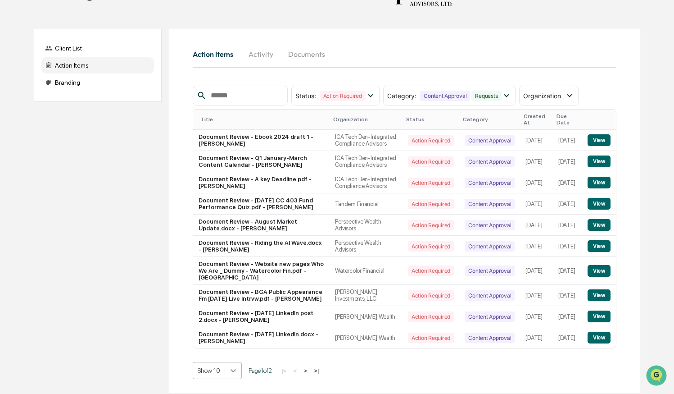 The image size is (674, 394). Describe the element at coordinates (402, 95) in the screenshot. I see `span: Category :` at that location.